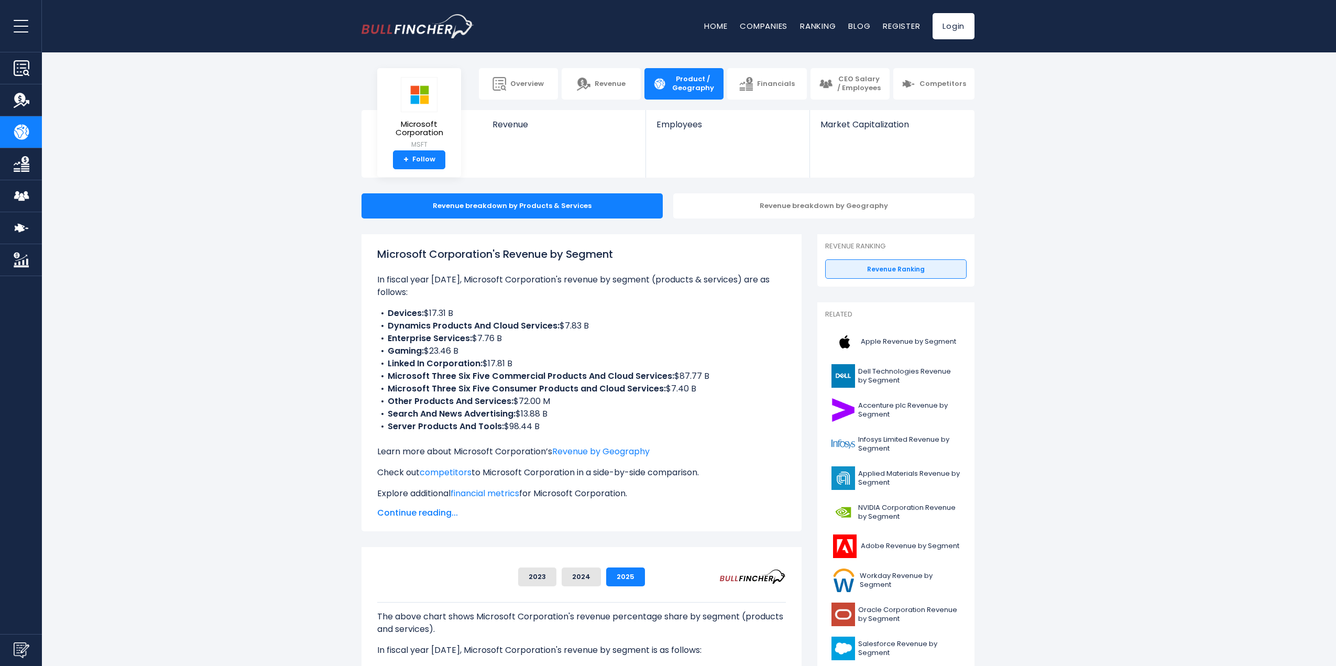 Image resolution: width=1336 pixels, height=666 pixels. I want to click on b: Gaming:, so click(405, 350).